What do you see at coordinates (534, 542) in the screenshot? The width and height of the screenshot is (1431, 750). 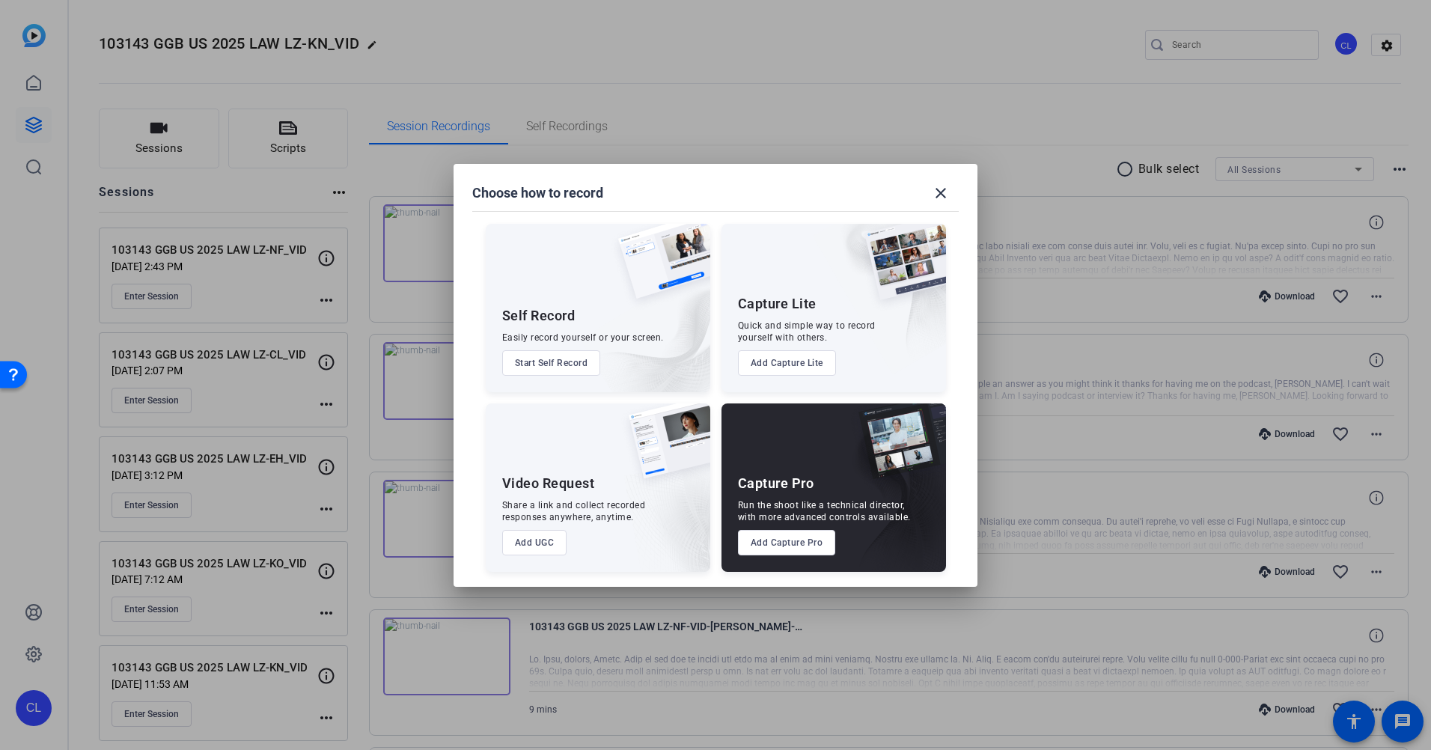 I see `button: Add UGC` at bounding box center [534, 542].